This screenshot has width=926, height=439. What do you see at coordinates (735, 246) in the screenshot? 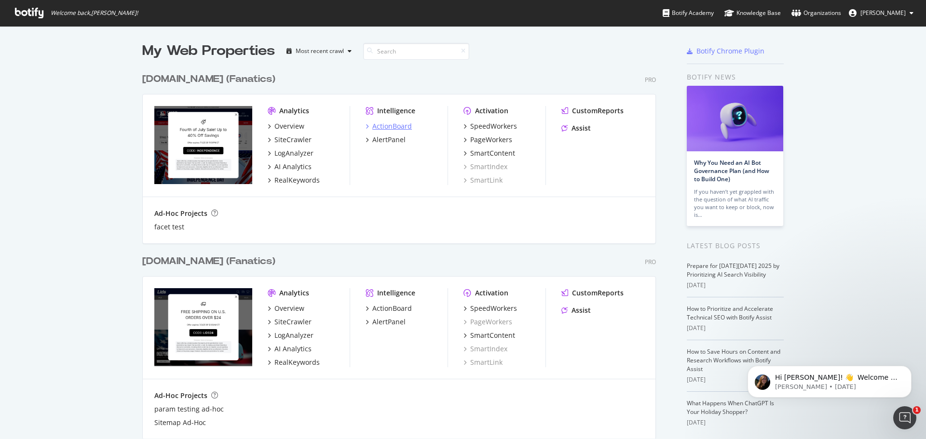
I see `div: Latest Blog Posts` at bounding box center [735, 246].